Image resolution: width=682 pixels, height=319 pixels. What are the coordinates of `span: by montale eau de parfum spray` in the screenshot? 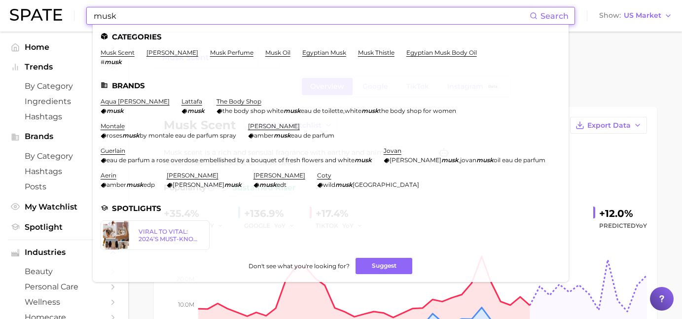 It's located at (188, 135).